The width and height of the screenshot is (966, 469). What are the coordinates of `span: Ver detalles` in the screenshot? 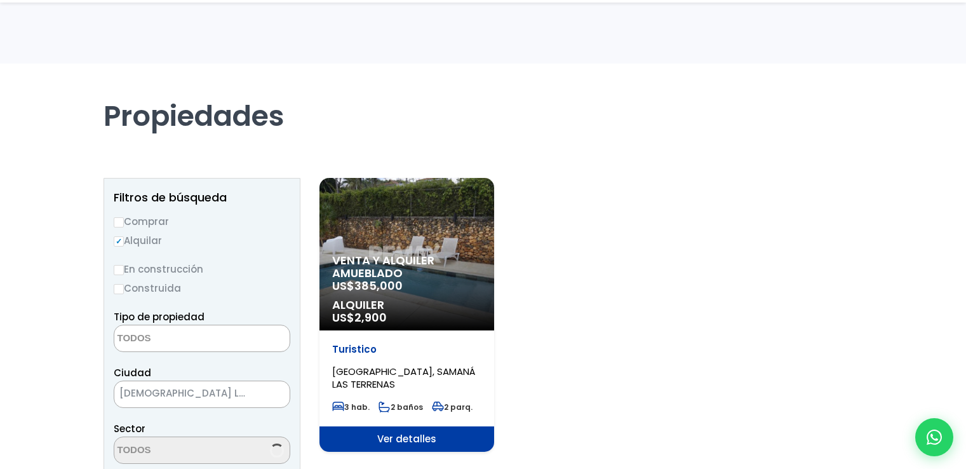 It's located at (407, 439).